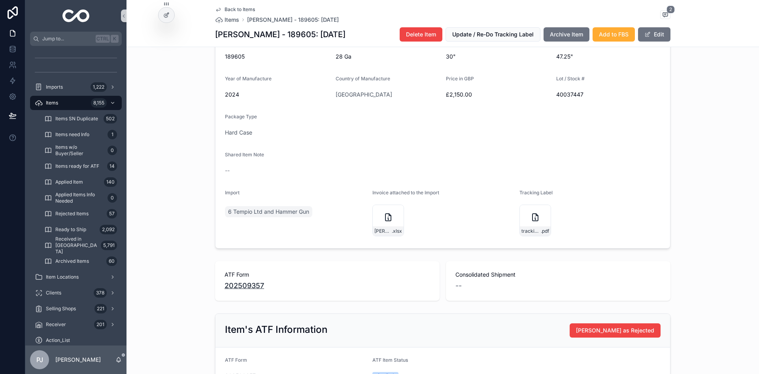 The width and height of the screenshot is (759, 374). I want to click on a: 6 Tempio Ltd and Hammer Gun, so click(268, 211).